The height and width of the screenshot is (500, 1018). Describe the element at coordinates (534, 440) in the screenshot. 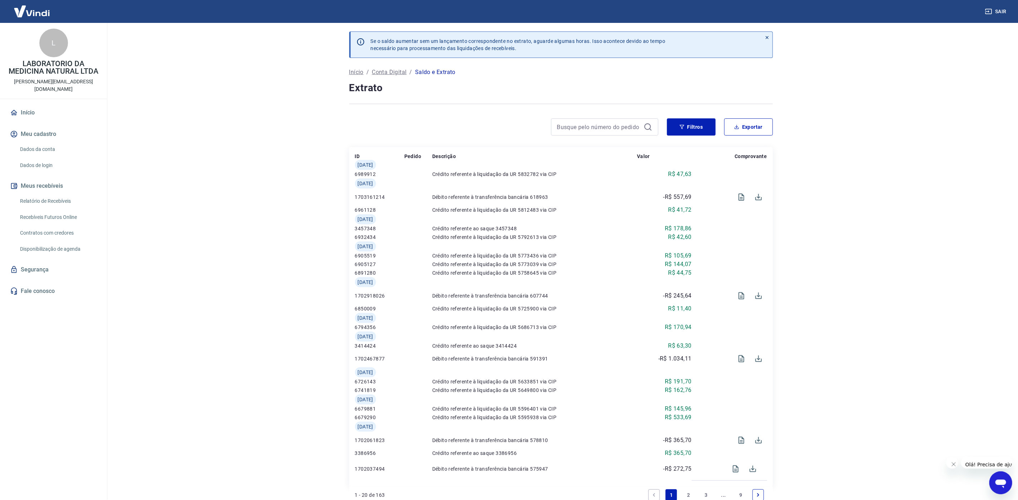

I see `p: Débito referente à transferência bancária 578810` at that location.